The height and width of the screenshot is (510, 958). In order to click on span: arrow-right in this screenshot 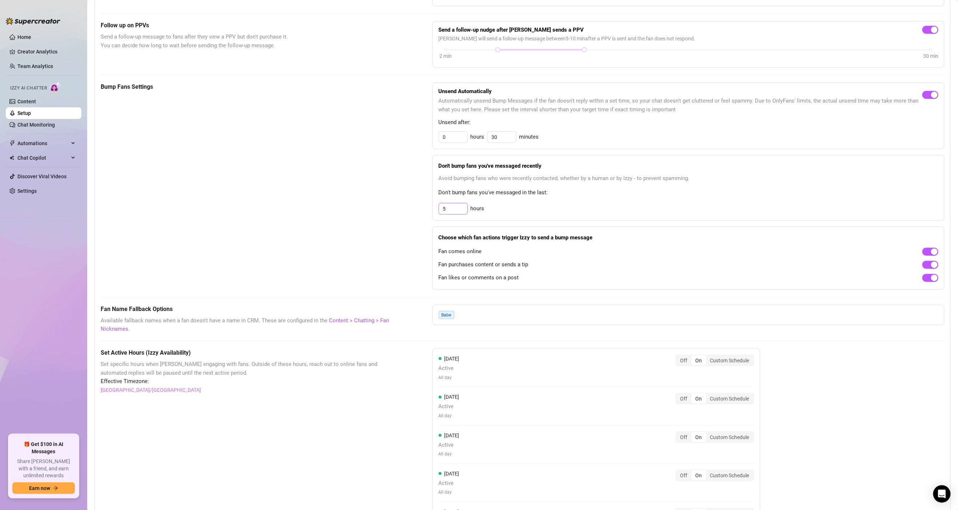, I will do `click(56, 488)`.